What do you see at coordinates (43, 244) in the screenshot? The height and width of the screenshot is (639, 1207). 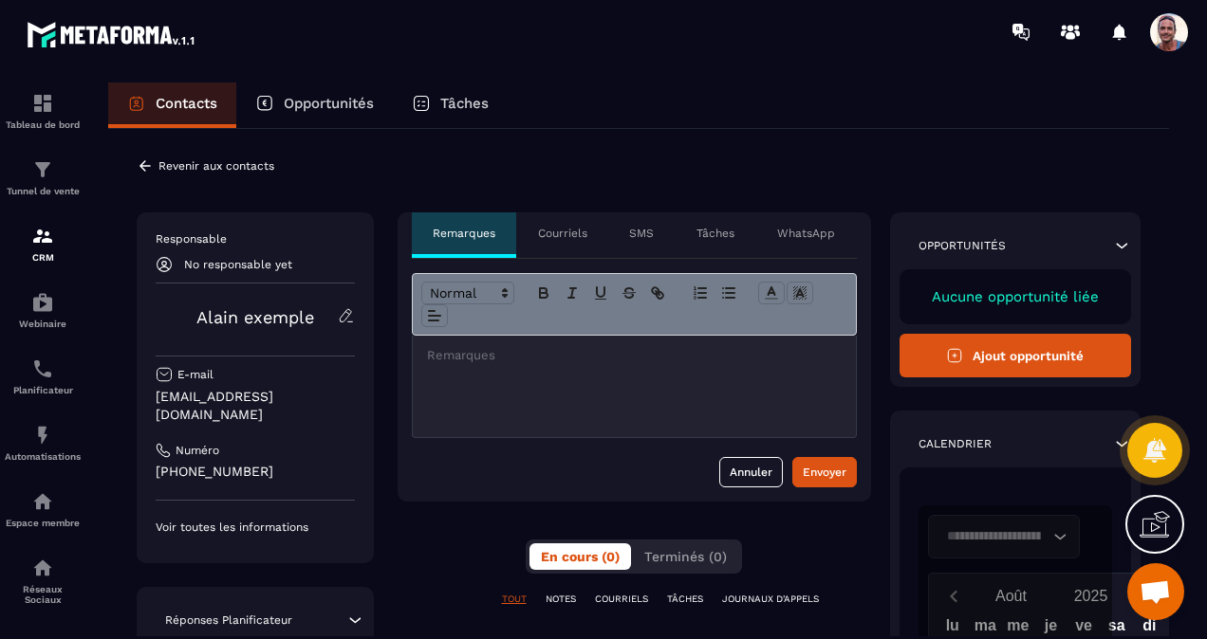 I see `a: formationformationCRM` at bounding box center [43, 244].